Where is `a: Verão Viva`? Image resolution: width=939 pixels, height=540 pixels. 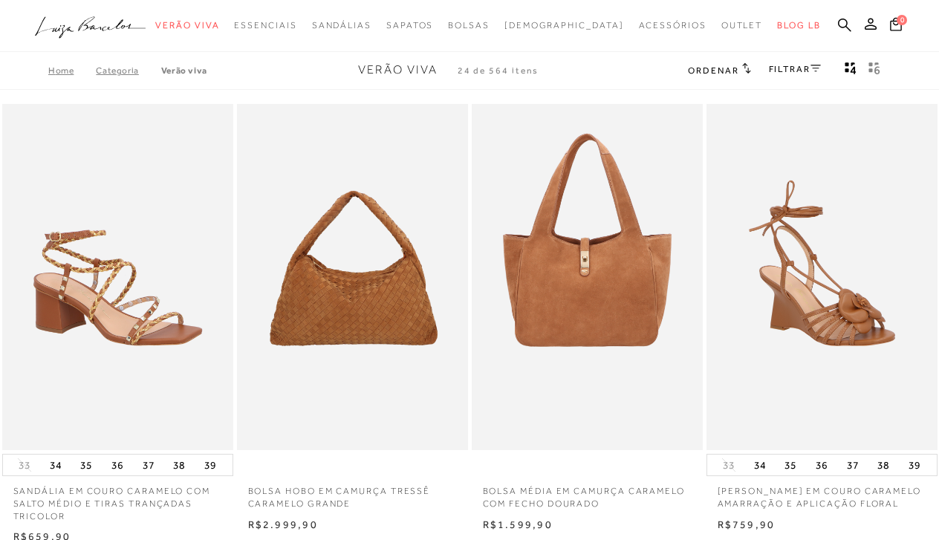
a: Verão Viva is located at coordinates (184, 71).